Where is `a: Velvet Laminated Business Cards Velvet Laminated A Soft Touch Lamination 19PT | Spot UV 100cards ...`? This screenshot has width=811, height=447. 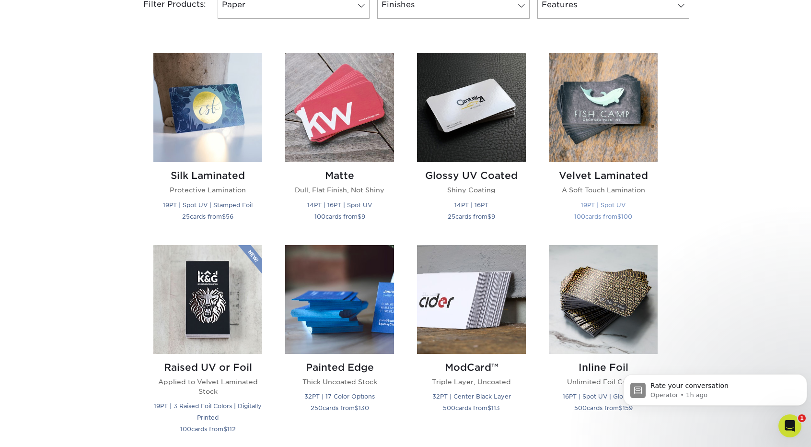
a: Velvet Laminated Business Cards Velvet Laminated A Soft Touch Lamination 19PT | Spot UV 100cards ... is located at coordinates (603, 143).